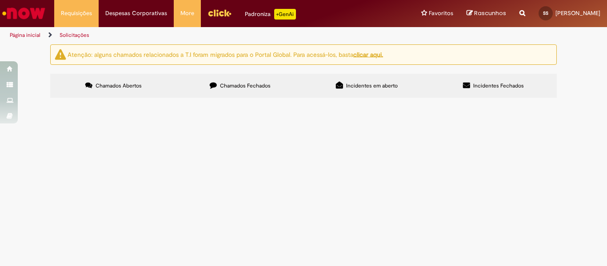  What do you see at coordinates (270, 14) in the screenshot?
I see `div: Padroniza` at bounding box center [270, 14].